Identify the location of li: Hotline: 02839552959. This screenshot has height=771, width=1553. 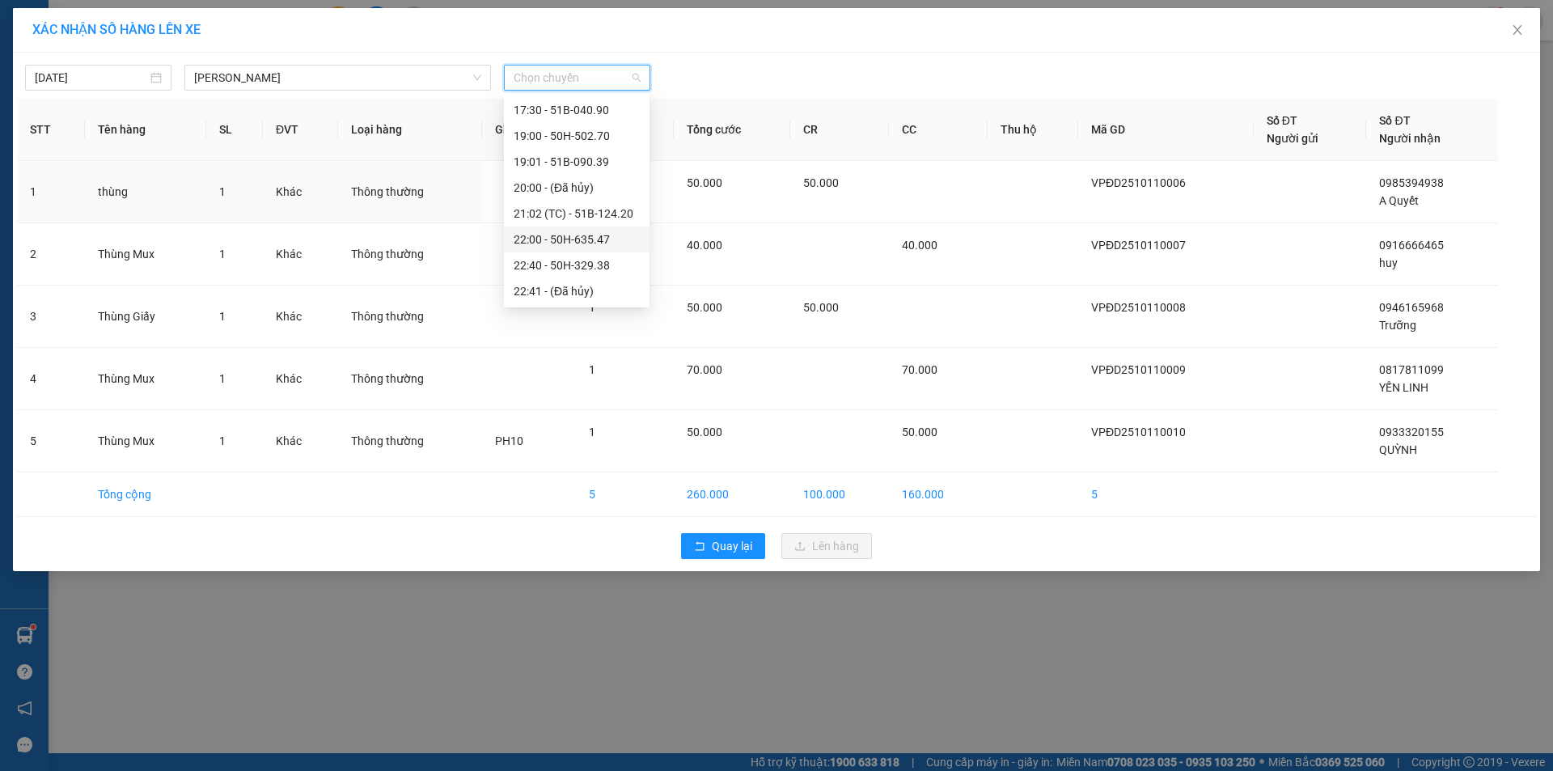
(413, 70).